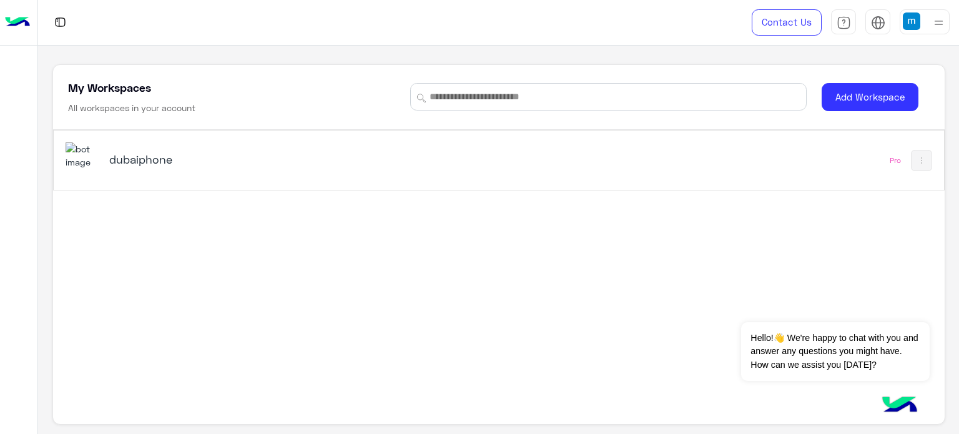  I want to click on img: userImage, so click(912, 21).